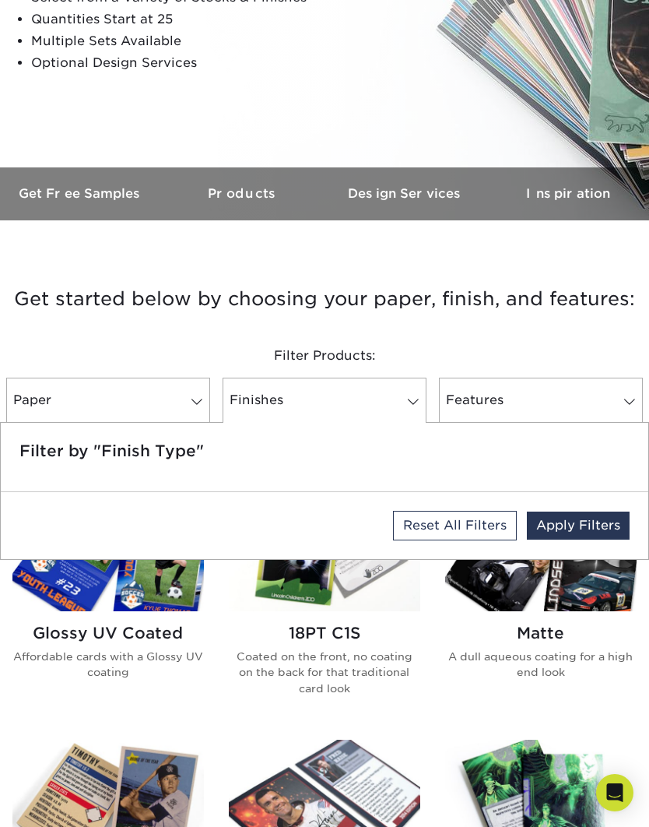 This screenshot has width=649, height=827. What do you see at coordinates (406, 193) in the screenshot?
I see `h3: Design Services` at bounding box center [406, 193].